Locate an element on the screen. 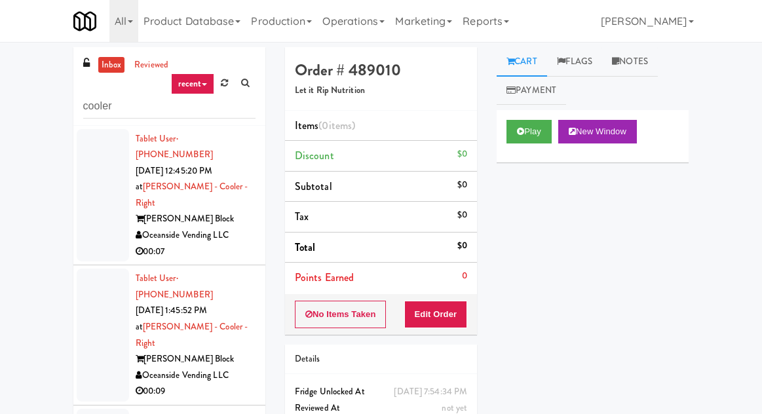 The image size is (762, 414). a: Payment is located at coordinates (532, 90).